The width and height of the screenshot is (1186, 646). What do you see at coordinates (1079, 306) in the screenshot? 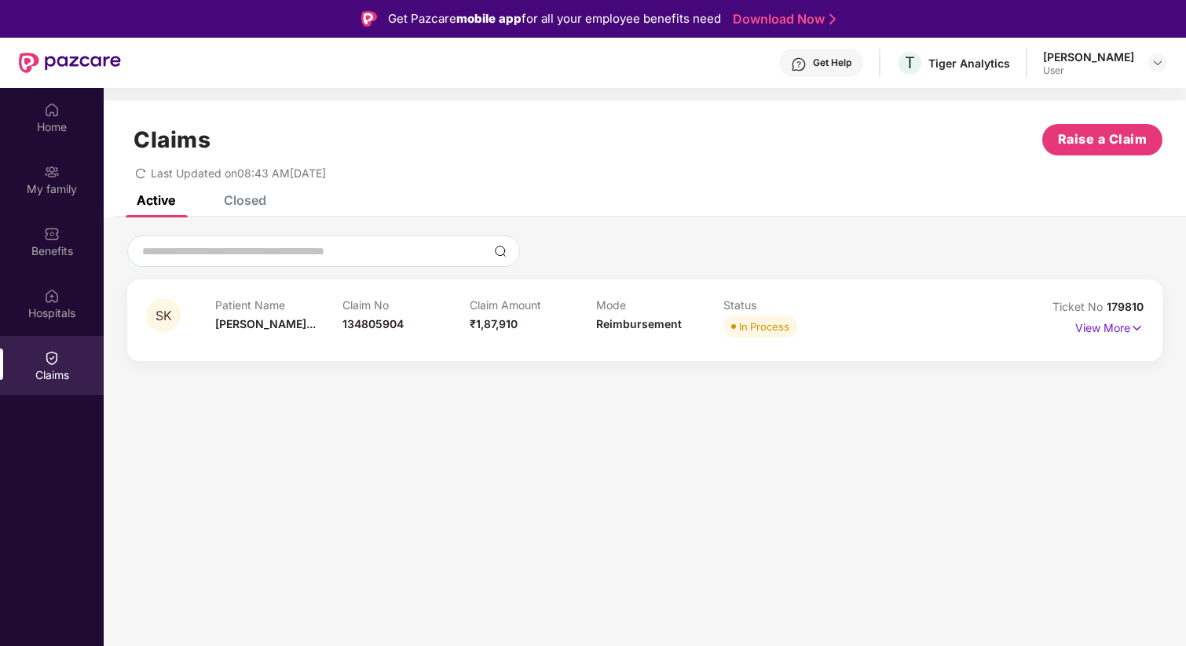
I see `span: Ticket No` at bounding box center [1079, 306].